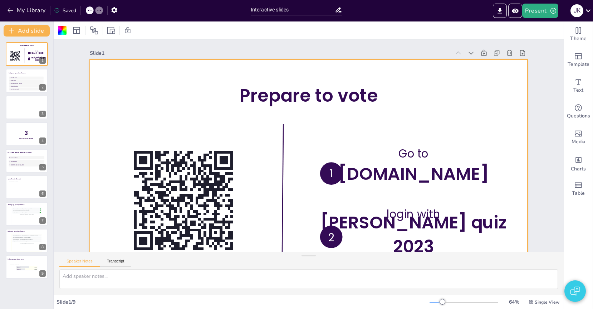 Image resolution: width=593 pixels, height=309 pixels. What do you see at coordinates (578, 116) in the screenshot?
I see `span: Questions` at bounding box center [578, 116].